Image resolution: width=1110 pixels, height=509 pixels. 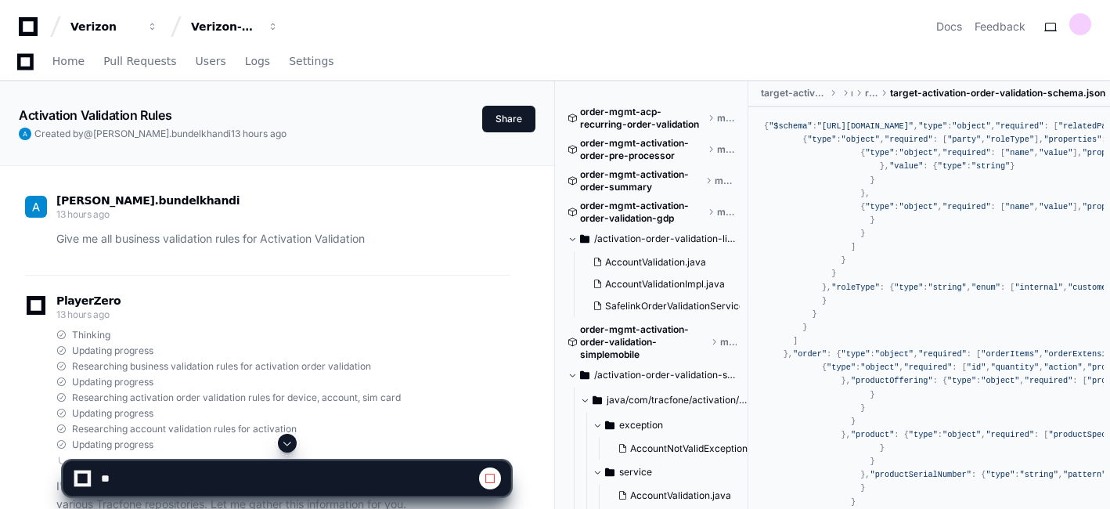 What do you see at coordinates (663, 262) in the screenshot?
I see `button: AccountValidation.java` at bounding box center [663, 262].